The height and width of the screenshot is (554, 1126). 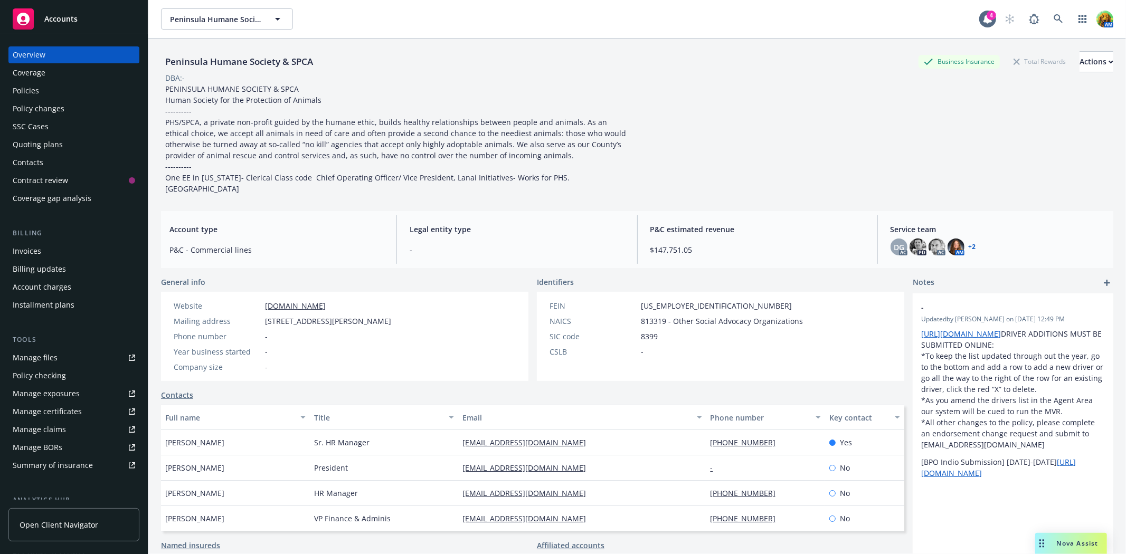 What do you see at coordinates (342, 442) in the screenshot?
I see `span: Sr. HR Manager` at bounding box center [342, 442].